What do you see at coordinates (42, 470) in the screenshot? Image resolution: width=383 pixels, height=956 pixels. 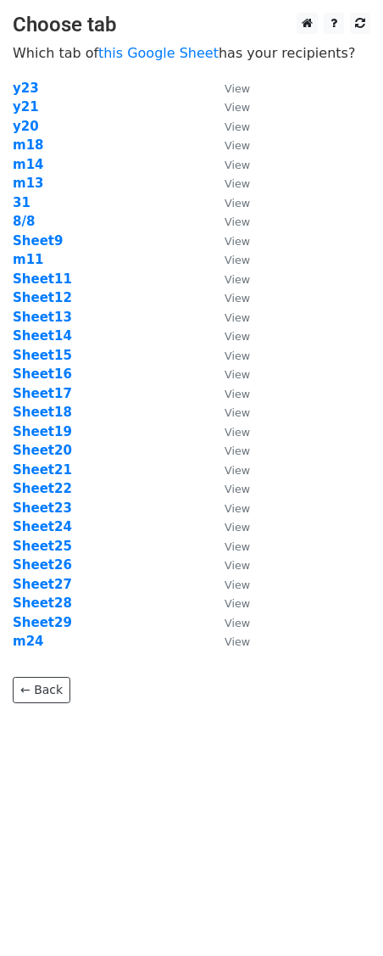 I see `strong: Sheet21` at bounding box center [42, 470].